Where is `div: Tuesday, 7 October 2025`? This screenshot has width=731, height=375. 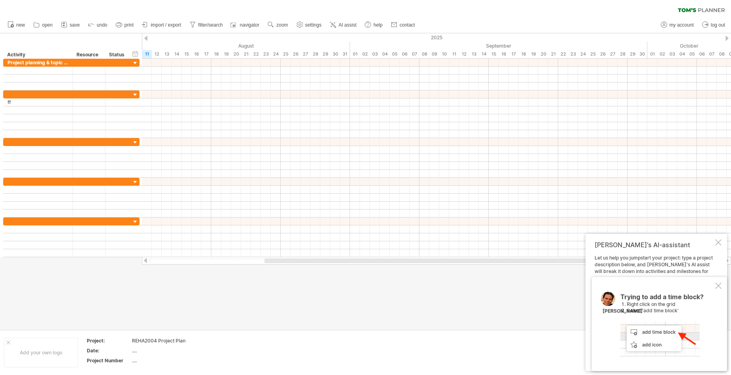
div: Tuesday, 7 October 2025 is located at coordinates (712, 54).